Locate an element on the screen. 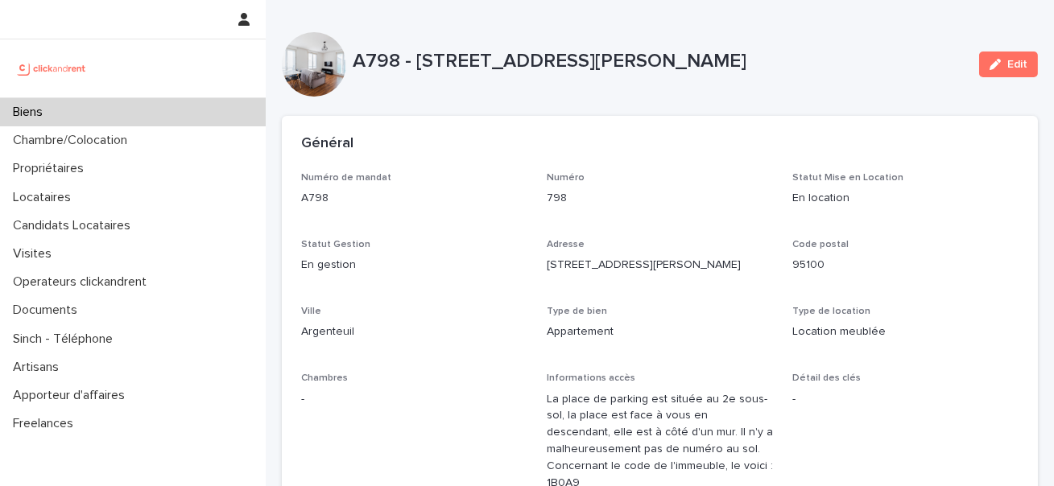 The image size is (1054, 486). span: Détail des clés is located at coordinates (826, 378).